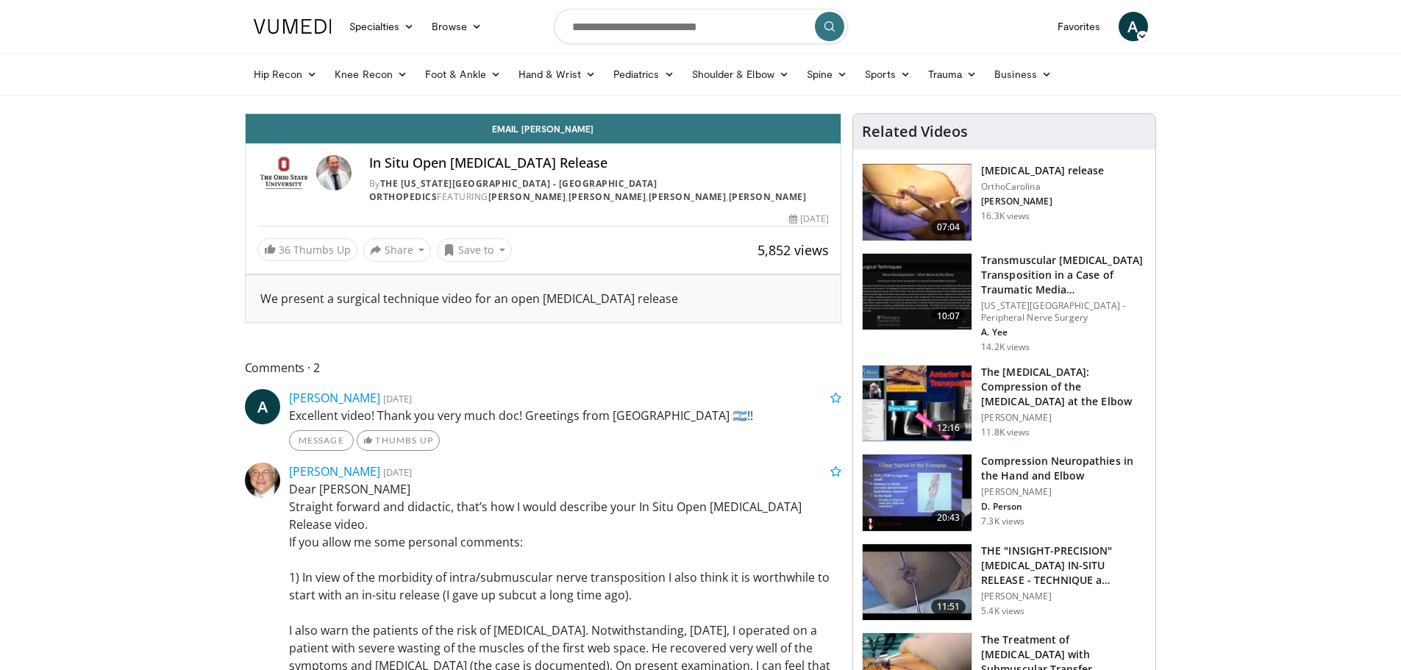  What do you see at coordinates (888, 74) in the screenshot?
I see `a: Sports` at bounding box center [888, 74].